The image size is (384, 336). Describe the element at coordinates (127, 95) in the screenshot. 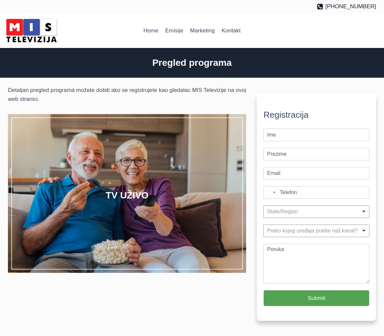

I see `p: Detaljan pregled programa možete dobiti ako se registrujete kao gledalac MIS Televizije na ovoj w...` at that location.